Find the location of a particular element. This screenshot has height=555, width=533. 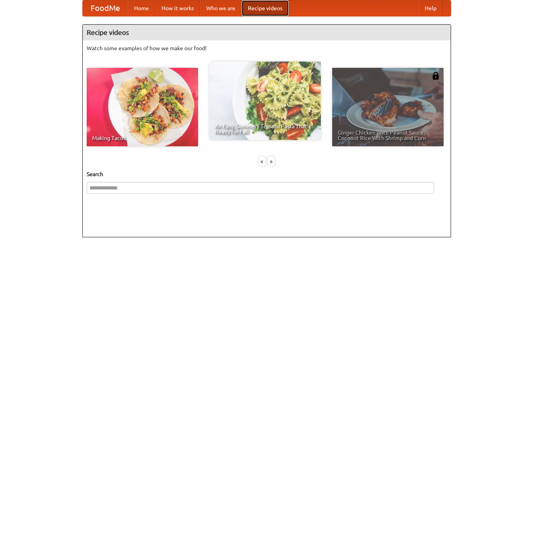

a: Home is located at coordinates (142, 8).